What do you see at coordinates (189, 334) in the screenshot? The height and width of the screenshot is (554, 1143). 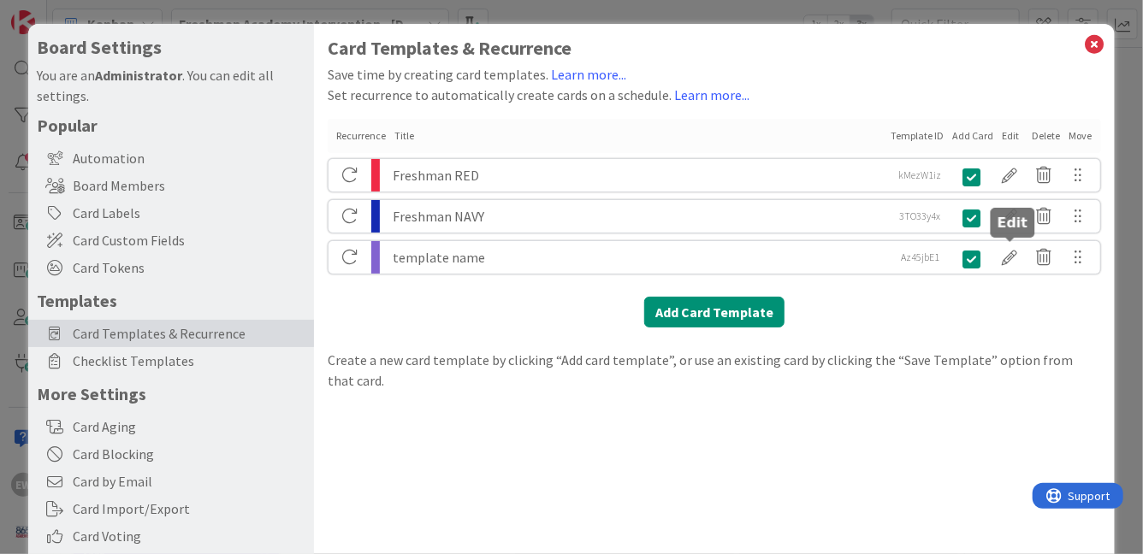 I see `span: Card Templates & Recurrence` at bounding box center [189, 334].